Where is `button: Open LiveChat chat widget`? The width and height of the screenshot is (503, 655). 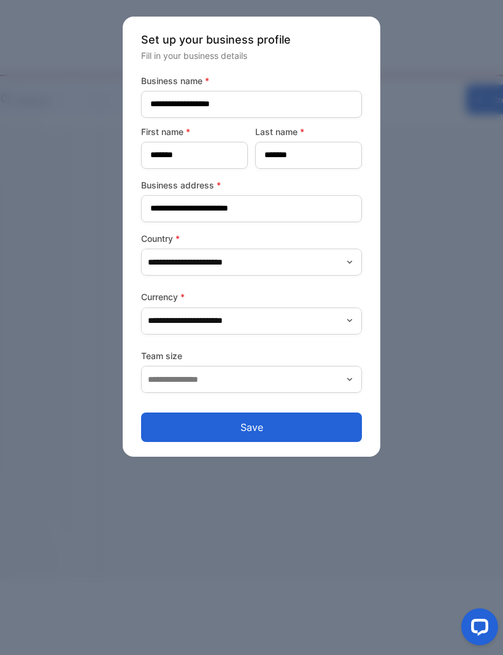
button: Open LiveChat chat widget is located at coordinates (28, 23).